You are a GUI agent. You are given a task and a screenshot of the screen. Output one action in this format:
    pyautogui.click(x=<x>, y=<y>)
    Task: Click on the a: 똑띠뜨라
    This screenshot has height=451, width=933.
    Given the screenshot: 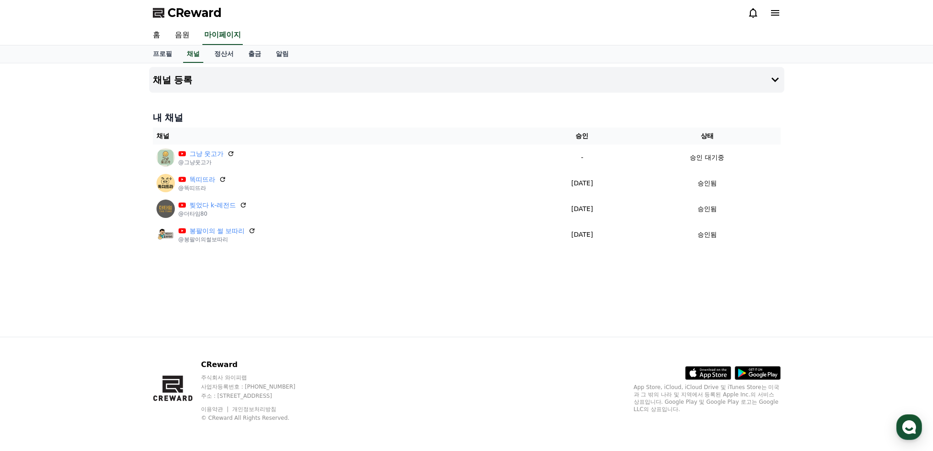 What is the action you would take?
    pyautogui.click(x=202, y=179)
    